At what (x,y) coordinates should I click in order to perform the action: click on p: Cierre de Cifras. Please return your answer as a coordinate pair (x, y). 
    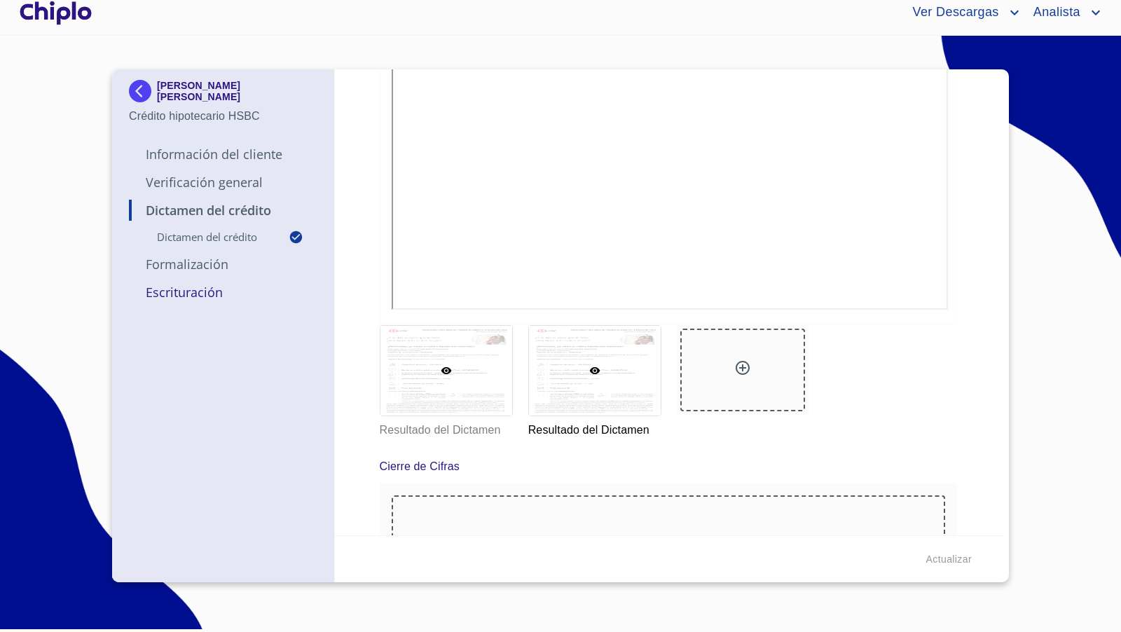
    Looking at the image, I should click on (420, 467).